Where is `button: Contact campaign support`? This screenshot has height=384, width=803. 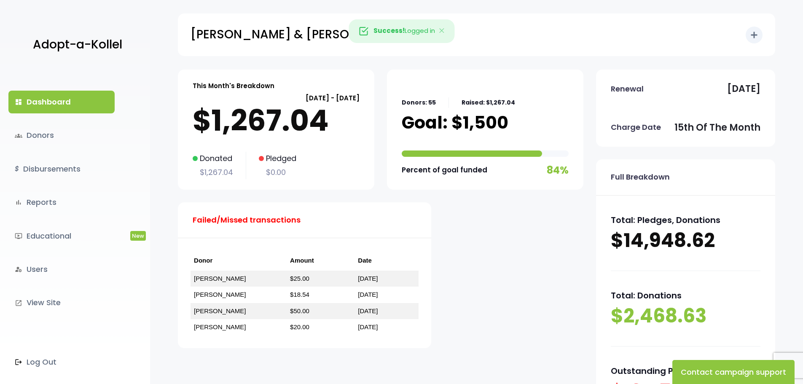 button: Contact campaign support is located at coordinates (734, 372).